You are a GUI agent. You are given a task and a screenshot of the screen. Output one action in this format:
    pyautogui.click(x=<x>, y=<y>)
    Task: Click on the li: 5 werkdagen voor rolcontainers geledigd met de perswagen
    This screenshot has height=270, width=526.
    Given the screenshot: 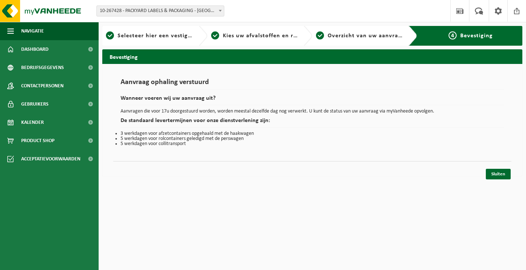 What is the action you would take?
    pyautogui.click(x=313, y=139)
    